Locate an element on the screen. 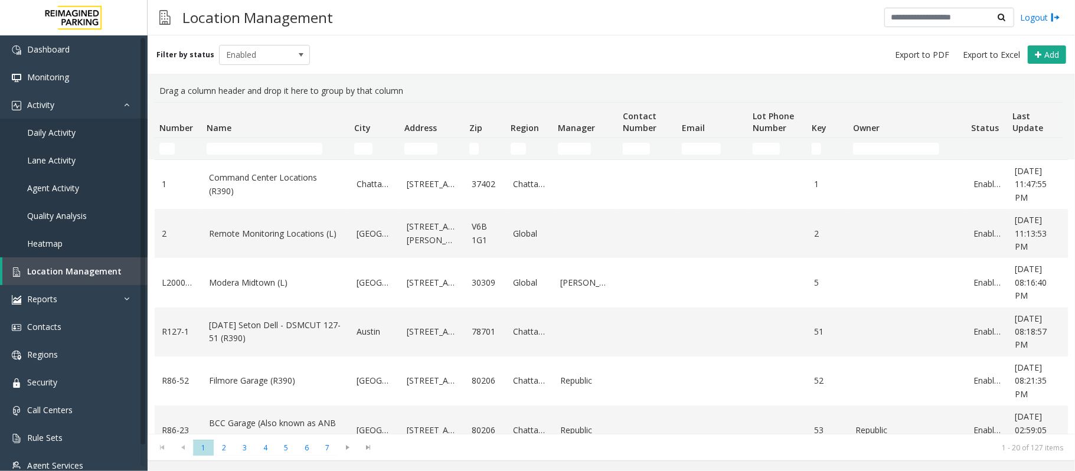 The image size is (1075, 471). td: Owner Filter is located at coordinates (908, 149).